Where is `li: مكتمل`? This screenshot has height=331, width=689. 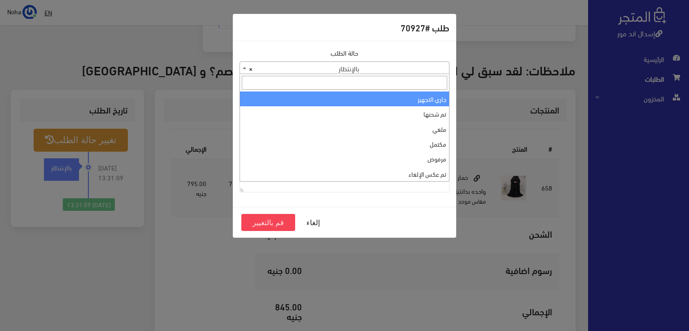 li: مكتمل is located at coordinates (345, 144).